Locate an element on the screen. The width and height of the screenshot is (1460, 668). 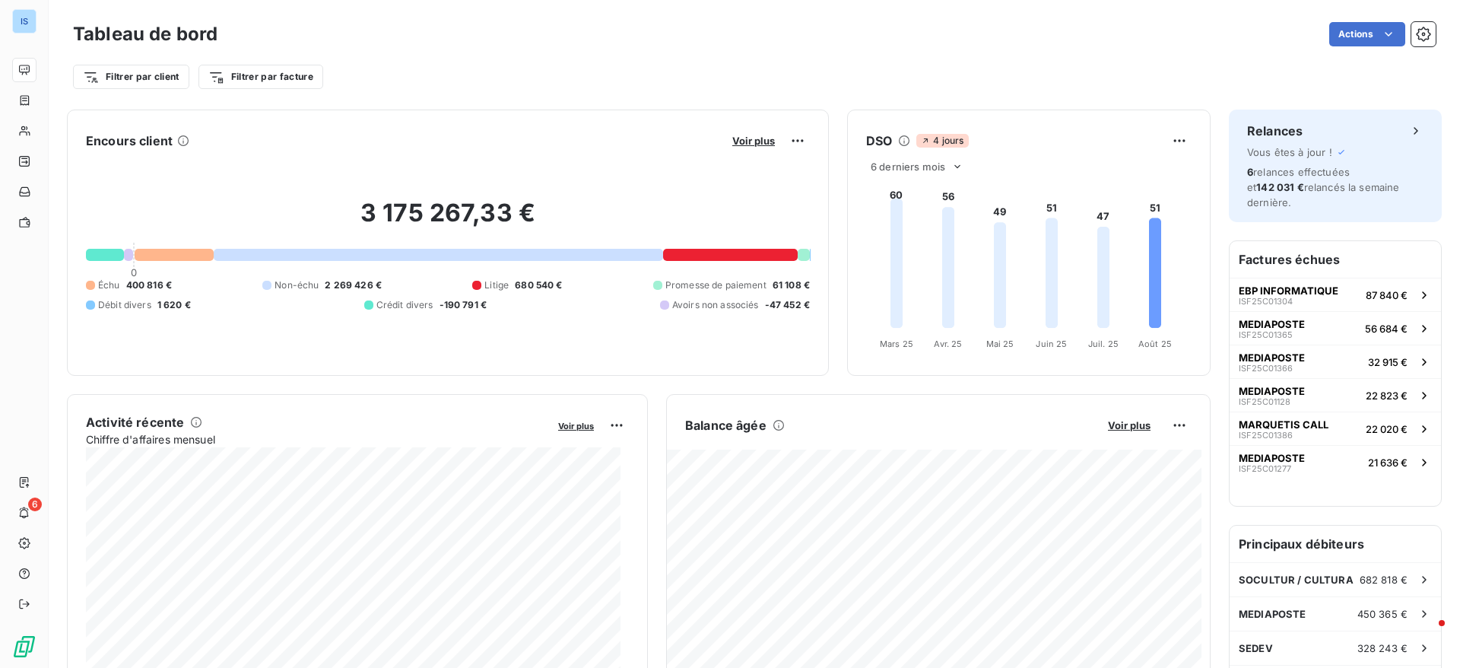
span: 4 jours is located at coordinates (942, 141).